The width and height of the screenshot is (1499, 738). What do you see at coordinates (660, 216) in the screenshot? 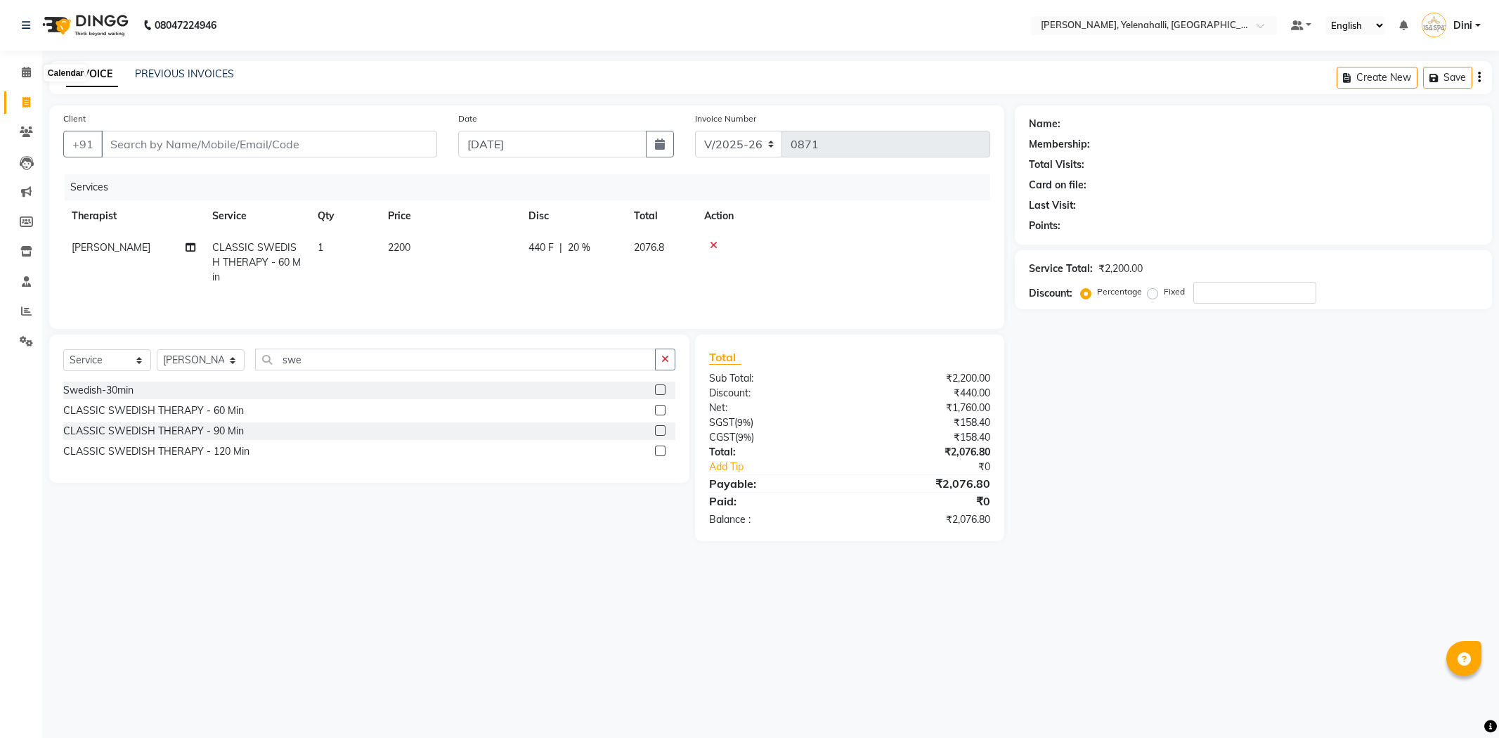
I see `th: Total` at bounding box center [660, 216].